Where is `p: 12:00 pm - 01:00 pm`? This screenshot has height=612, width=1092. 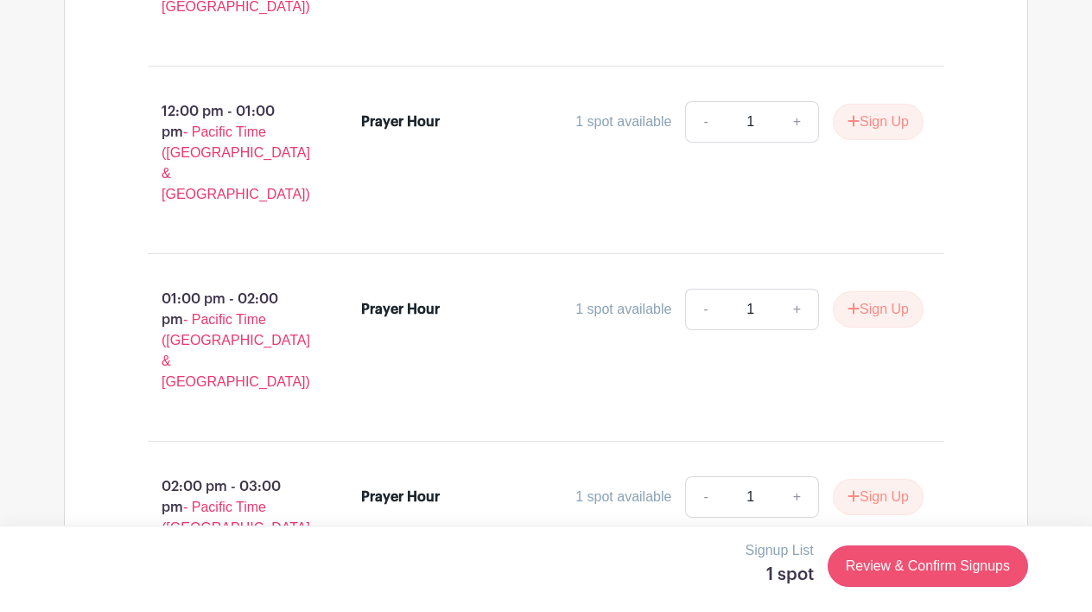 p: 12:00 pm - 01:00 pm is located at coordinates (226, 153).